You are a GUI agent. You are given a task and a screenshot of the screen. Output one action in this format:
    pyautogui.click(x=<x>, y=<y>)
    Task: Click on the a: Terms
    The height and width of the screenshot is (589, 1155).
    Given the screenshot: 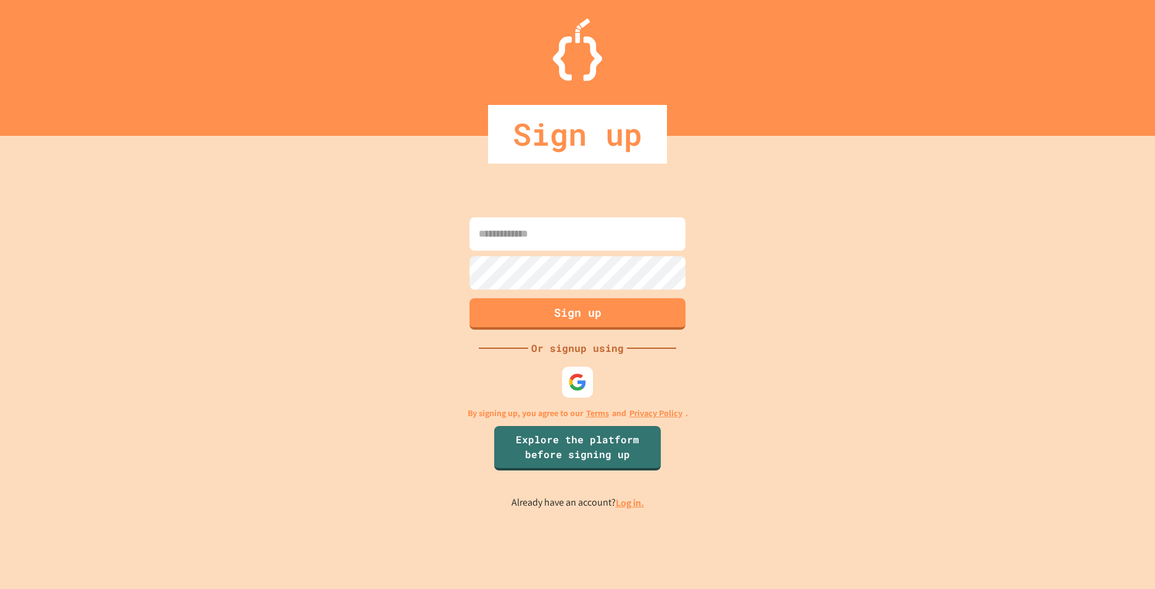 What is the action you would take?
    pyautogui.click(x=597, y=413)
    